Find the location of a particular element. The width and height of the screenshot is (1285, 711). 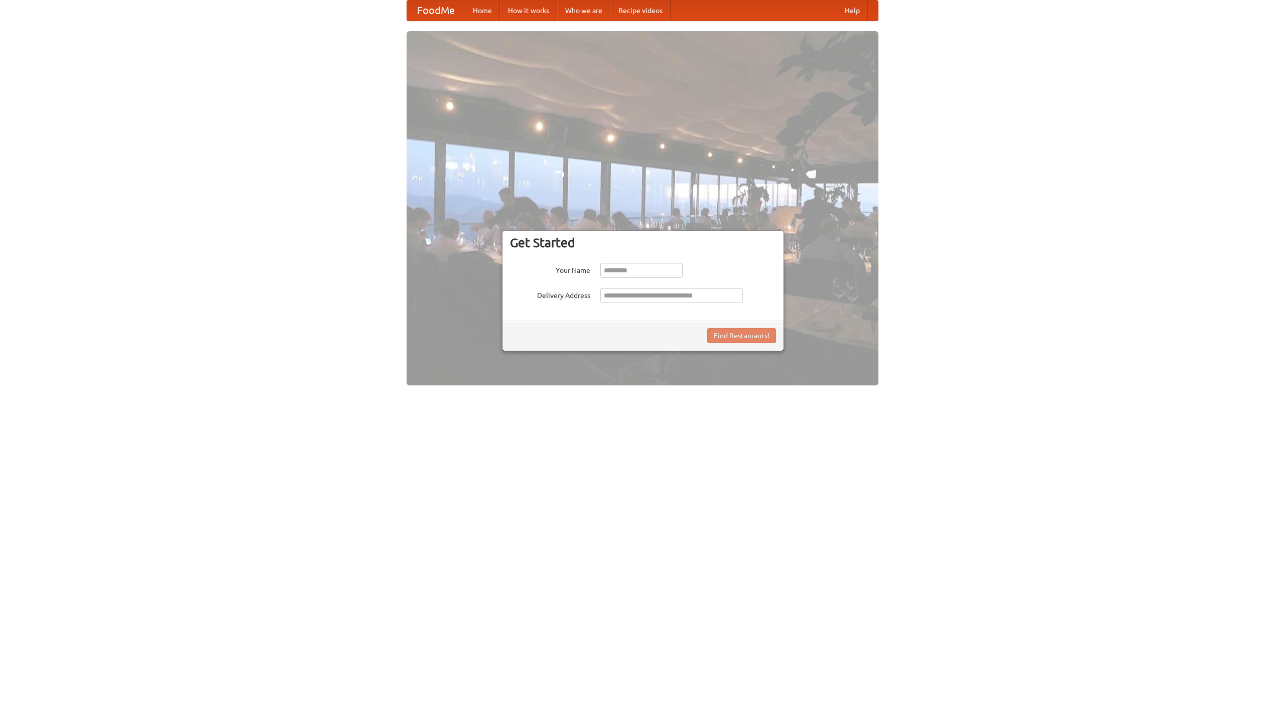

h3: Get Started is located at coordinates (643, 243).